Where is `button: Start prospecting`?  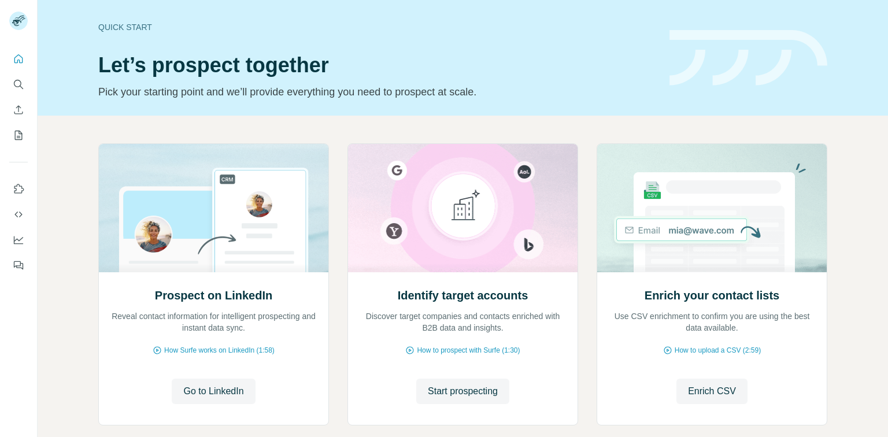
button: Start prospecting is located at coordinates (463, 392).